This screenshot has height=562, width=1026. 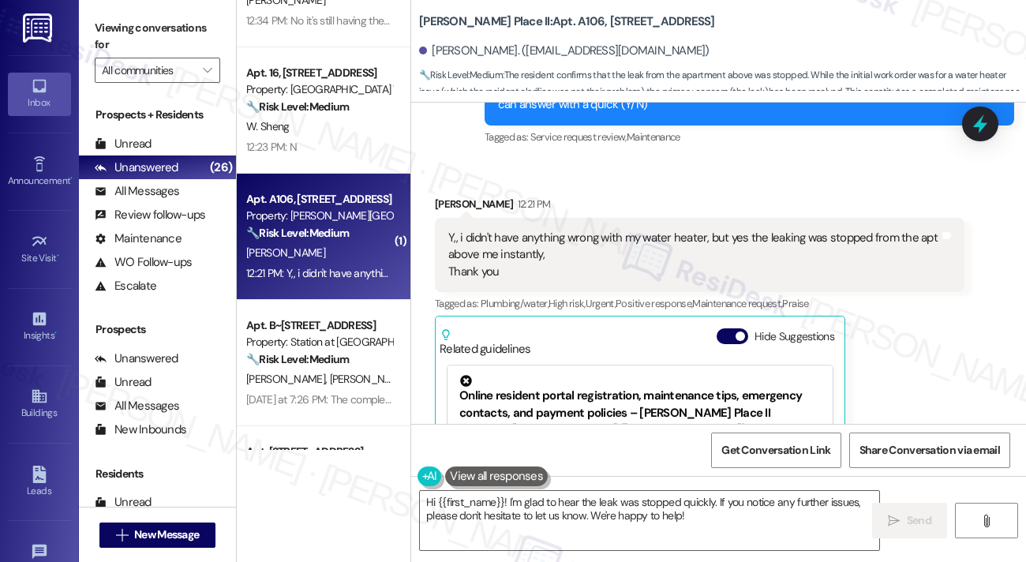 What do you see at coordinates (271, 147) in the screenshot?
I see `div: 12:23 PM: N` at bounding box center [271, 147].